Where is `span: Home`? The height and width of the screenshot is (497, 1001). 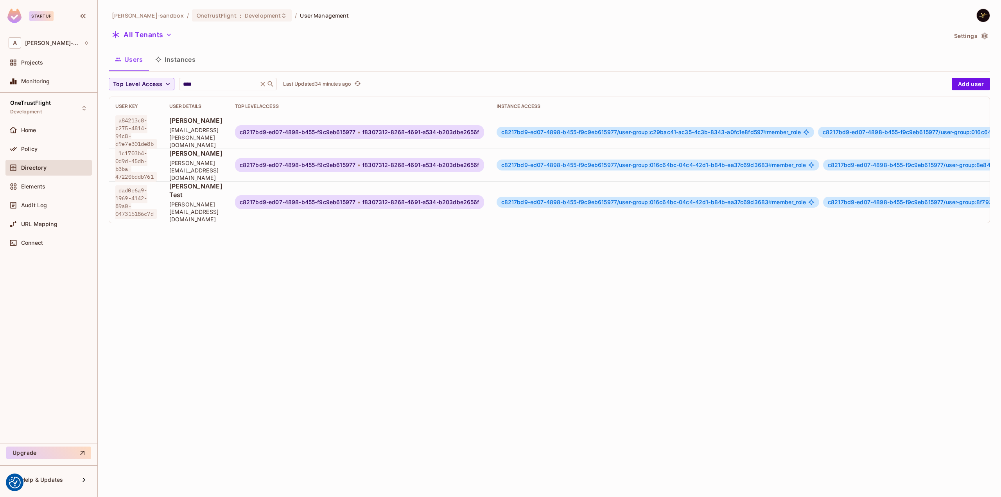
span: Home is located at coordinates (29, 130).